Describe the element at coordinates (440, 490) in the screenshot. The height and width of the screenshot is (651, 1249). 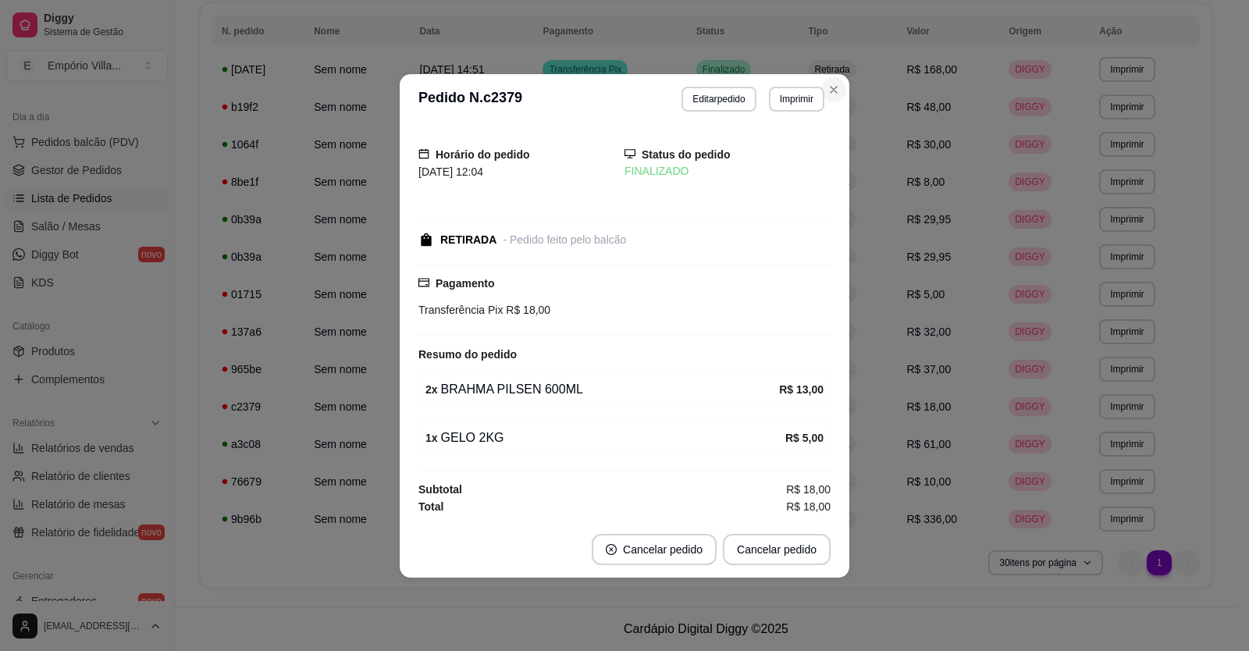
I see `strong: Subtotal` at that location.